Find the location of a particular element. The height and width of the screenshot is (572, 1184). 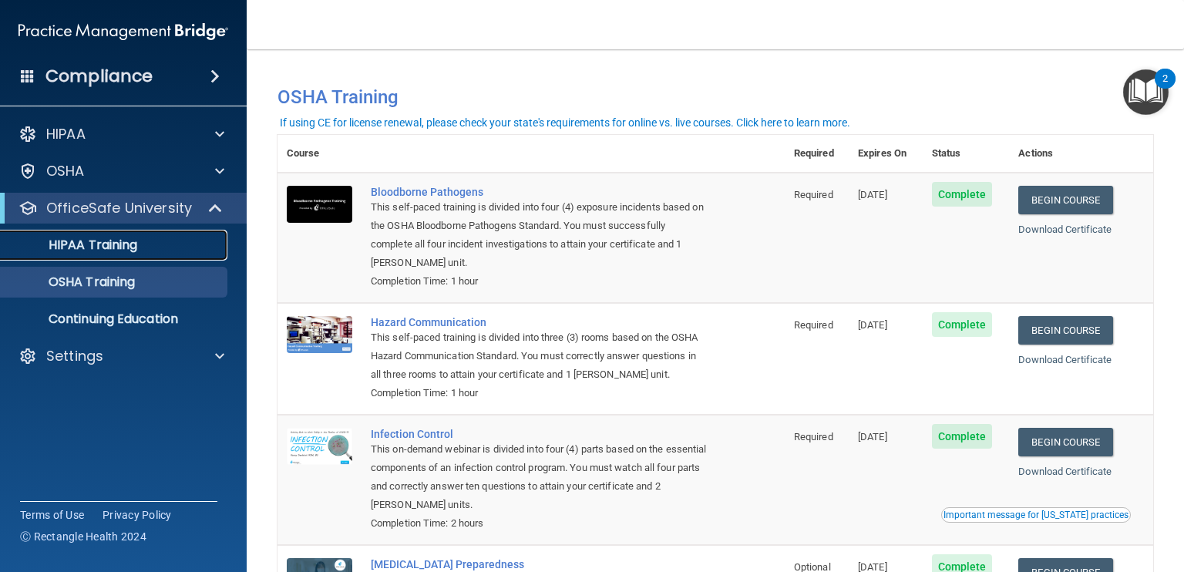

th: Course is located at coordinates (319, 153).